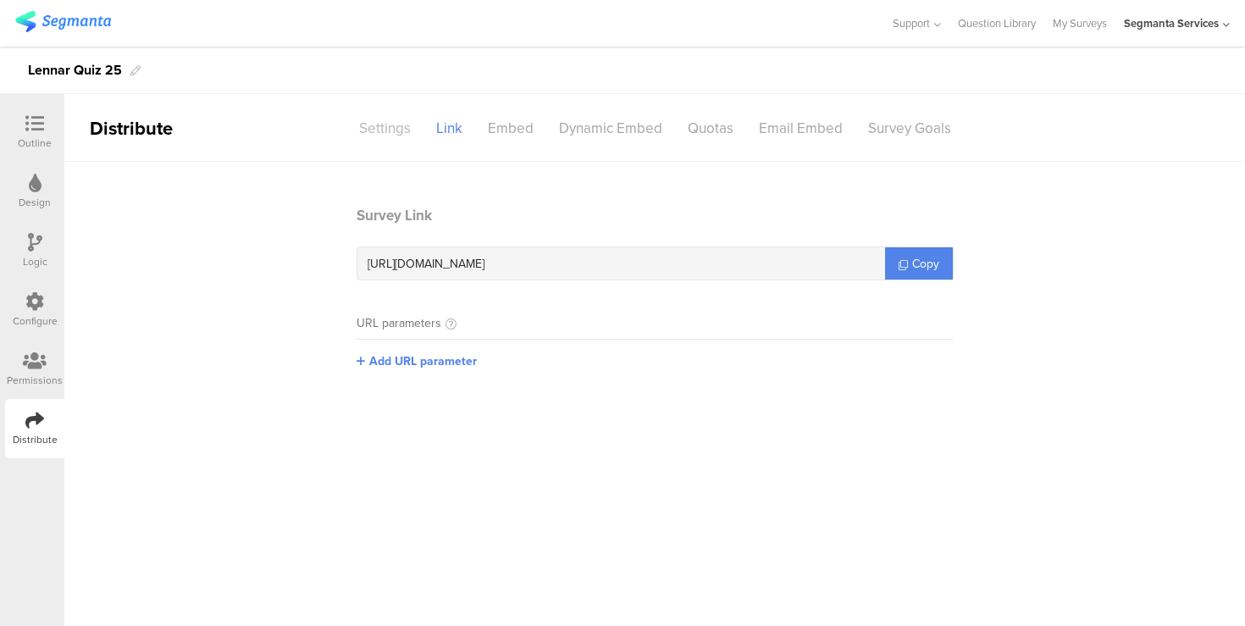 Image resolution: width=1245 pixels, height=626 pixels. Describe the element at coordinates (63, 21) in the screenshot. I see `img: segmanta logo` at that location.